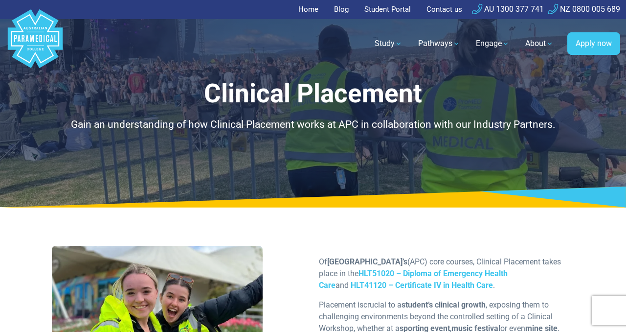 The height and width of the screenshot is (332, 626). I want to click on a: About, so click(540, 44).